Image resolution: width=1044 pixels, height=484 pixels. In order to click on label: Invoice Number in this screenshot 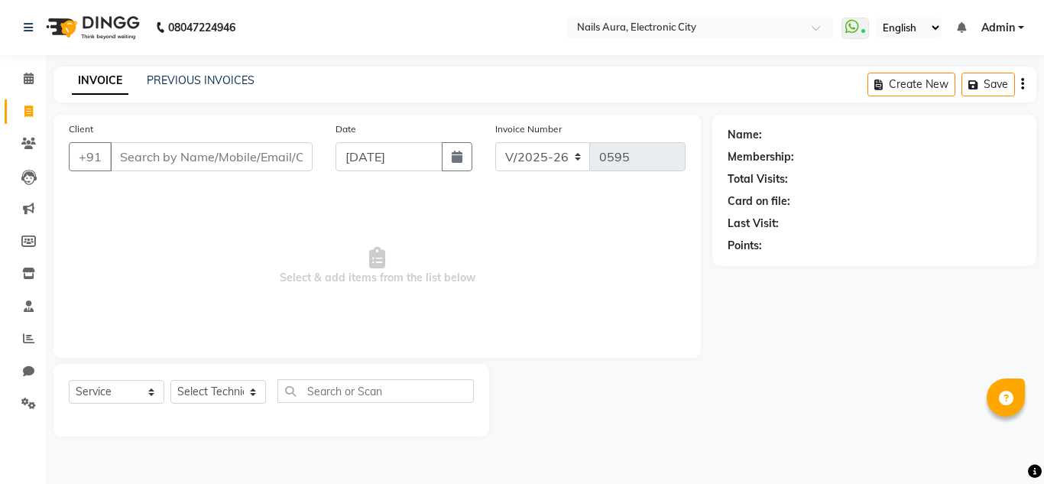, I will do `click(528, 129)`.